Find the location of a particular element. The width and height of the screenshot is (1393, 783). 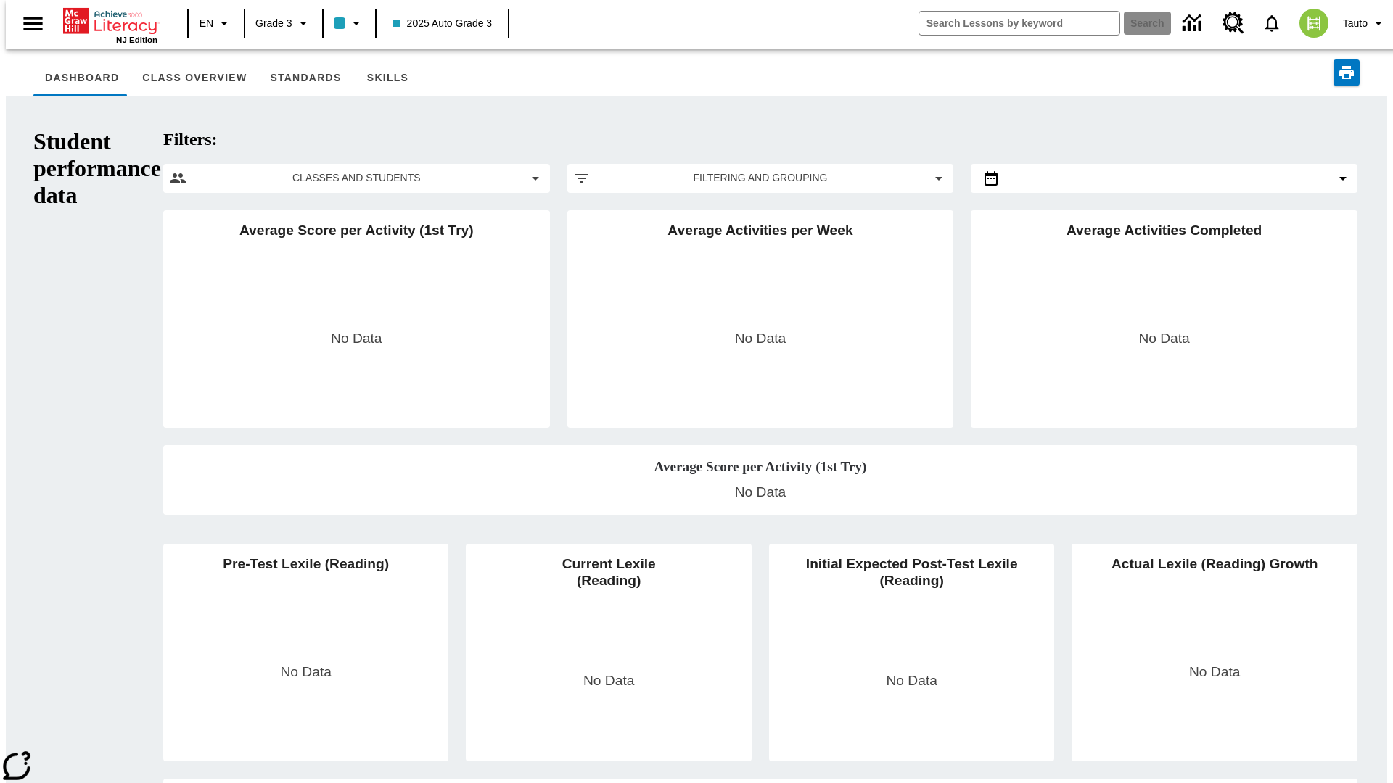

a: Notifications is located at coordinates (1272, 23).